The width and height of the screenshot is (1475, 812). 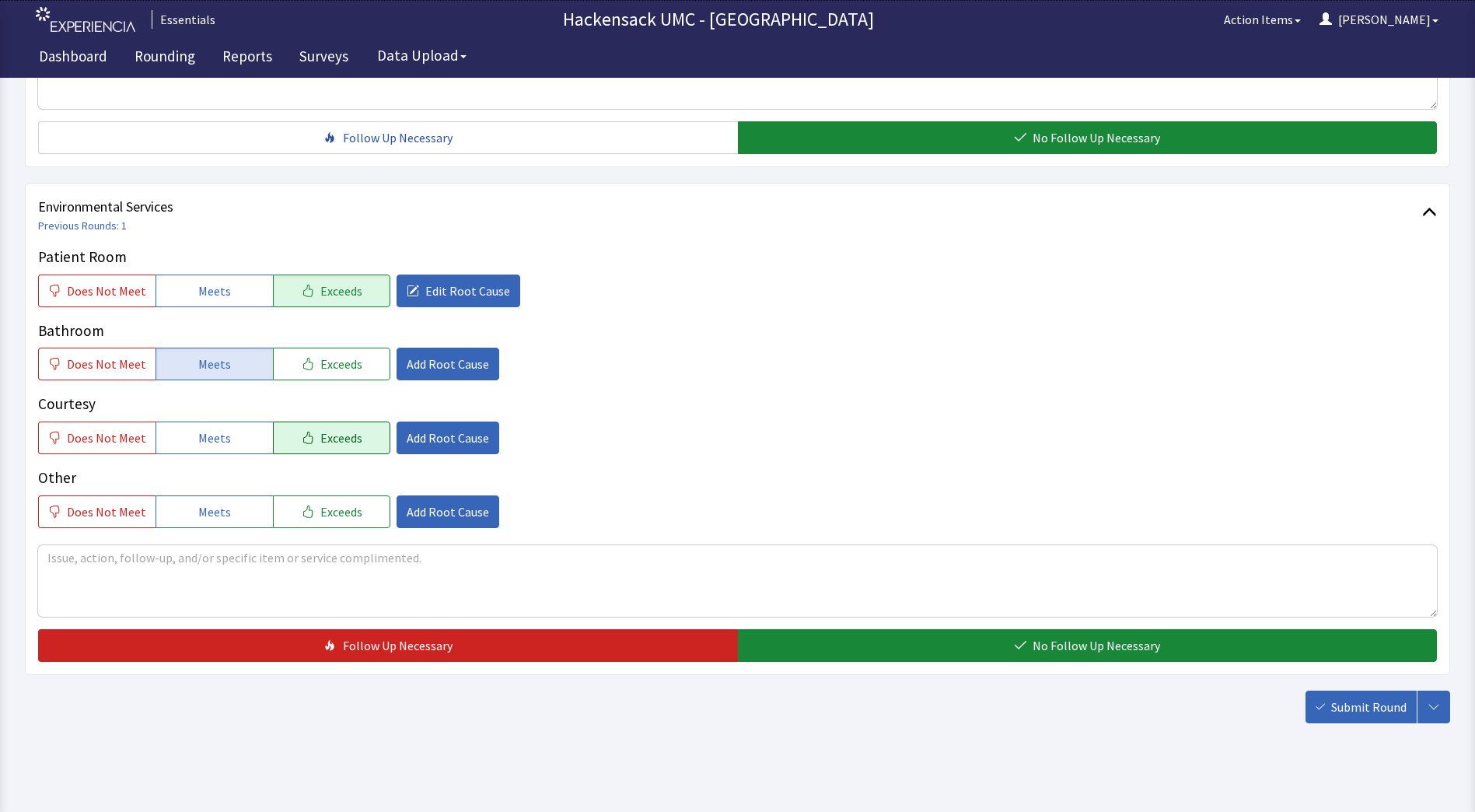 What do you see at coordinates (1368, 707) in the screenshot?
I see `span: Submit Round` at bounding box center [1368, 707].